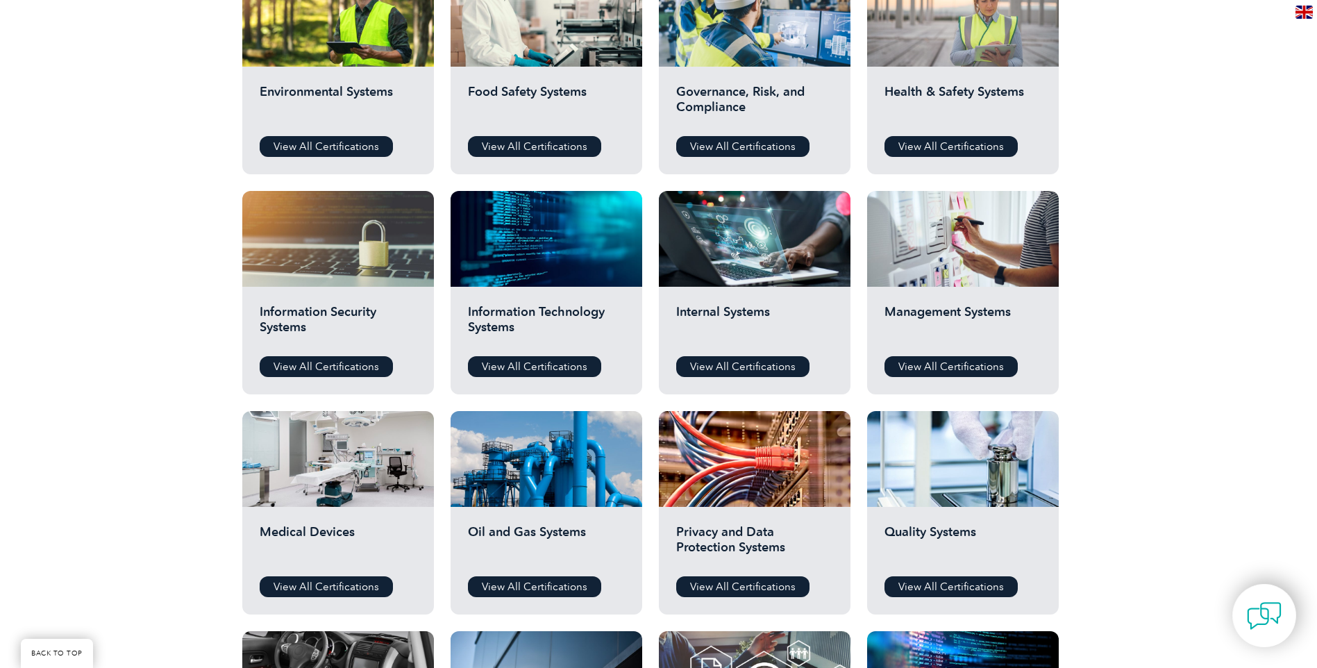 This screenshot has width=1317, height=668. Describe the element at coordinates (755, 545) in the screenshot. I see `h2: Privacy and Data Protection Systems` at that location.